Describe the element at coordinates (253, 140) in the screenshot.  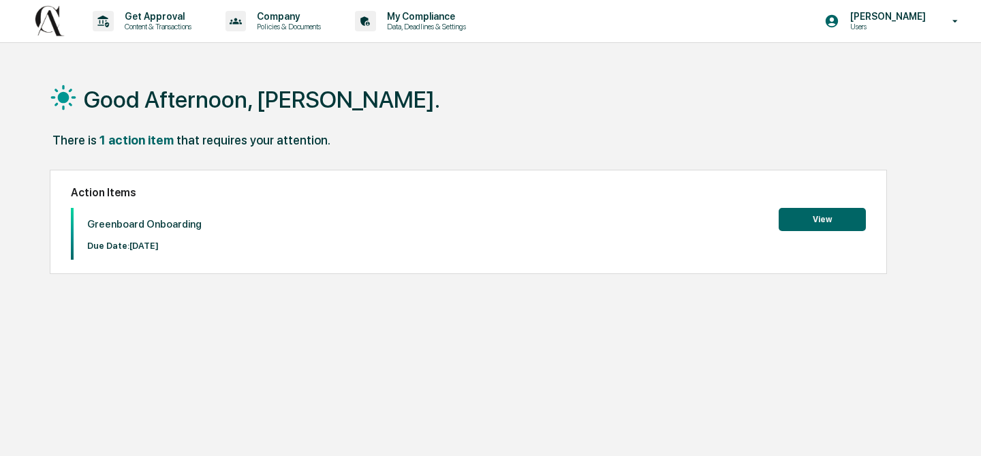
I see `div: that requires your attention.` at that location.